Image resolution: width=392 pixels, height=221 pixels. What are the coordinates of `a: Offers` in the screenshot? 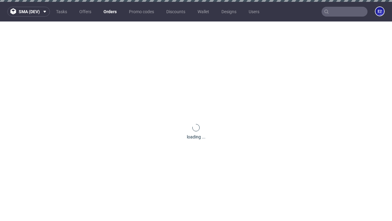 It's located at (85, 12).